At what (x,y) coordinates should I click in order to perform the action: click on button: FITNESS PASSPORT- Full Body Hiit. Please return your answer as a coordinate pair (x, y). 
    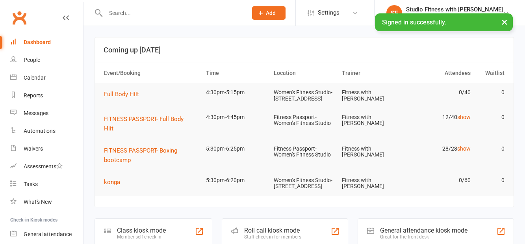
    Looking at the image, I should click on (151, 124).